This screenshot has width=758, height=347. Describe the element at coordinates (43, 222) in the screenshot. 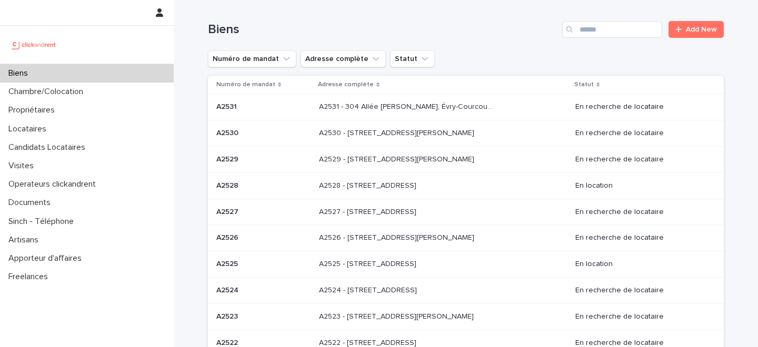

I see `p: Sinch - Téléphone` at that location.